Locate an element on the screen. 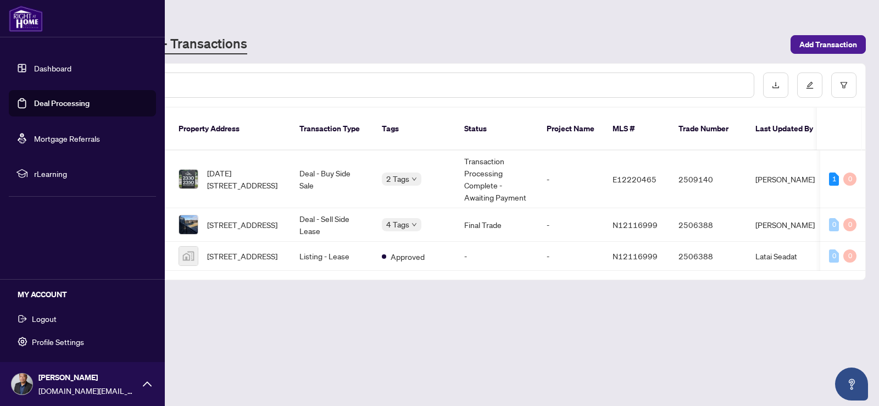  td: Deal - Sell Side Lease is located at coordinates (332, 225).